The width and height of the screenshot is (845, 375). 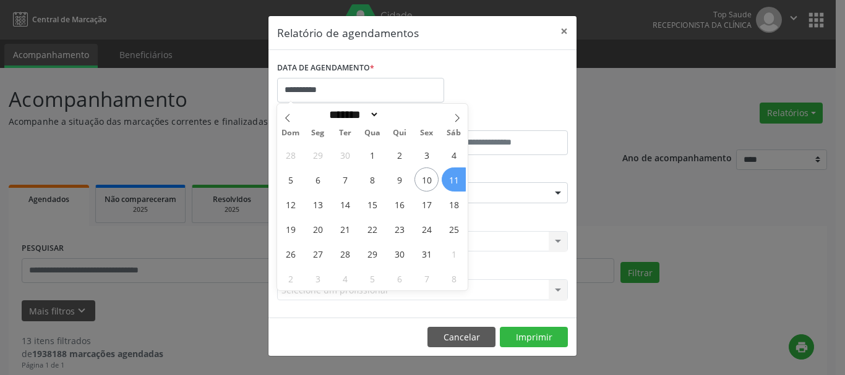 I want to click on span: Outubro 27, 2025, so click(x=317, y=254).